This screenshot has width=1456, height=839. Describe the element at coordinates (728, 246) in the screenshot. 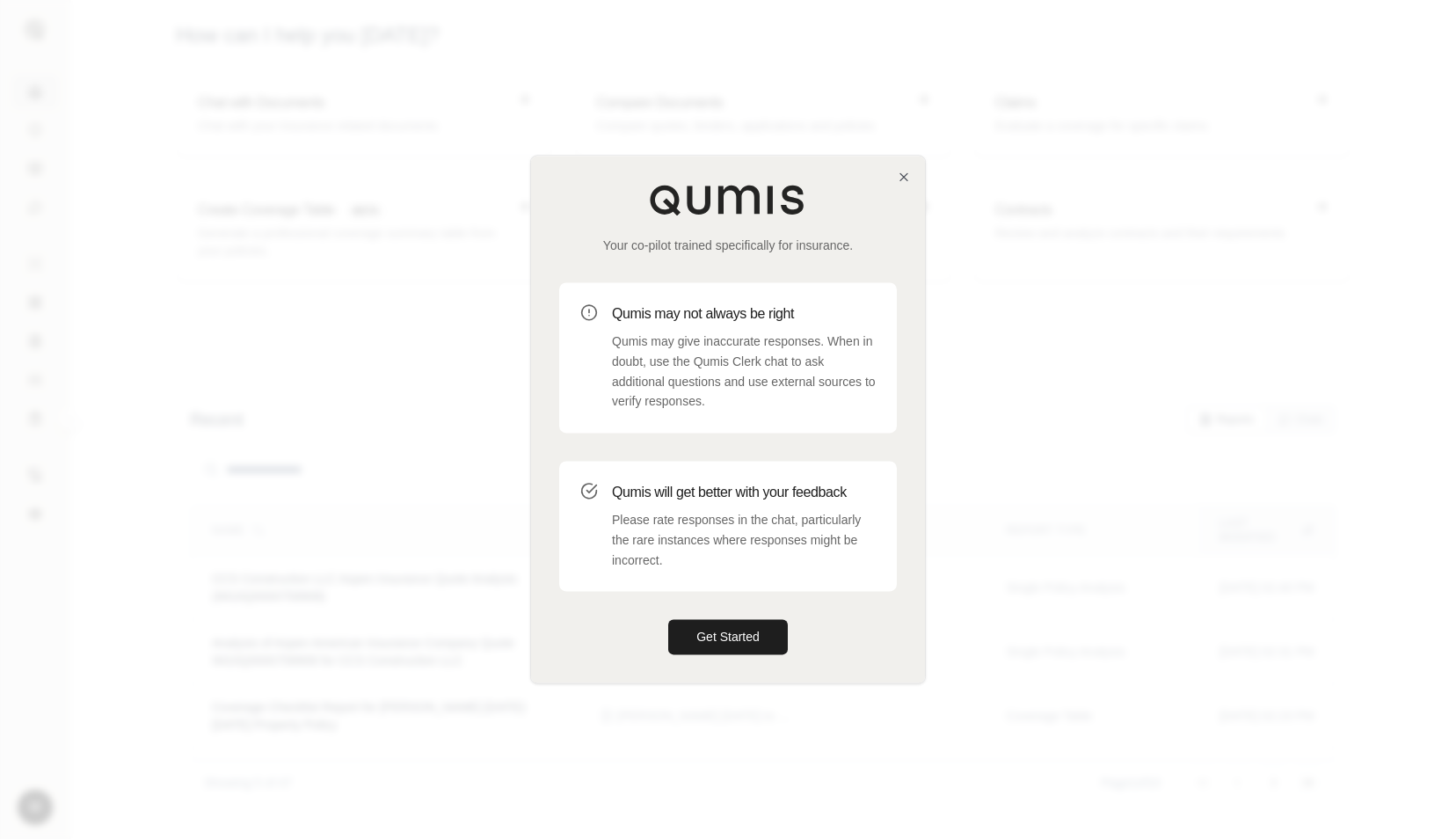

I see `p: Your co-pilot trained specifically for insurance.` at that location.